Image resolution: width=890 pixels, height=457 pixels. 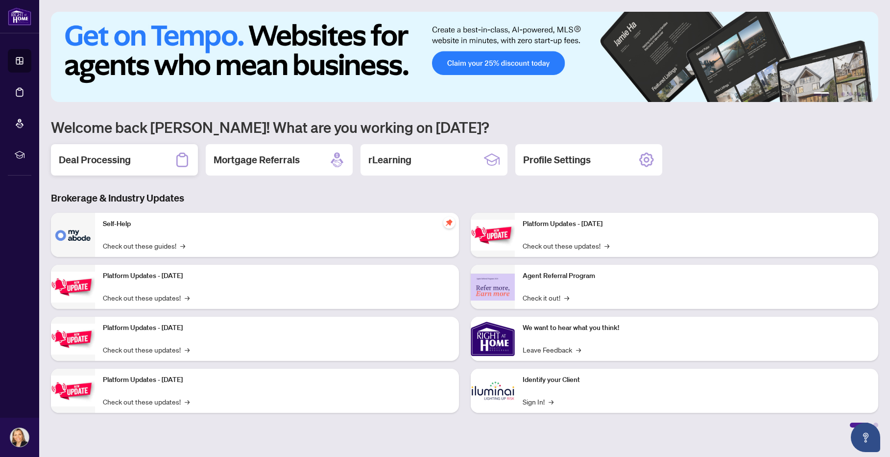 I want to click on a: Check out these guides!→, so click(x=144, y=245).